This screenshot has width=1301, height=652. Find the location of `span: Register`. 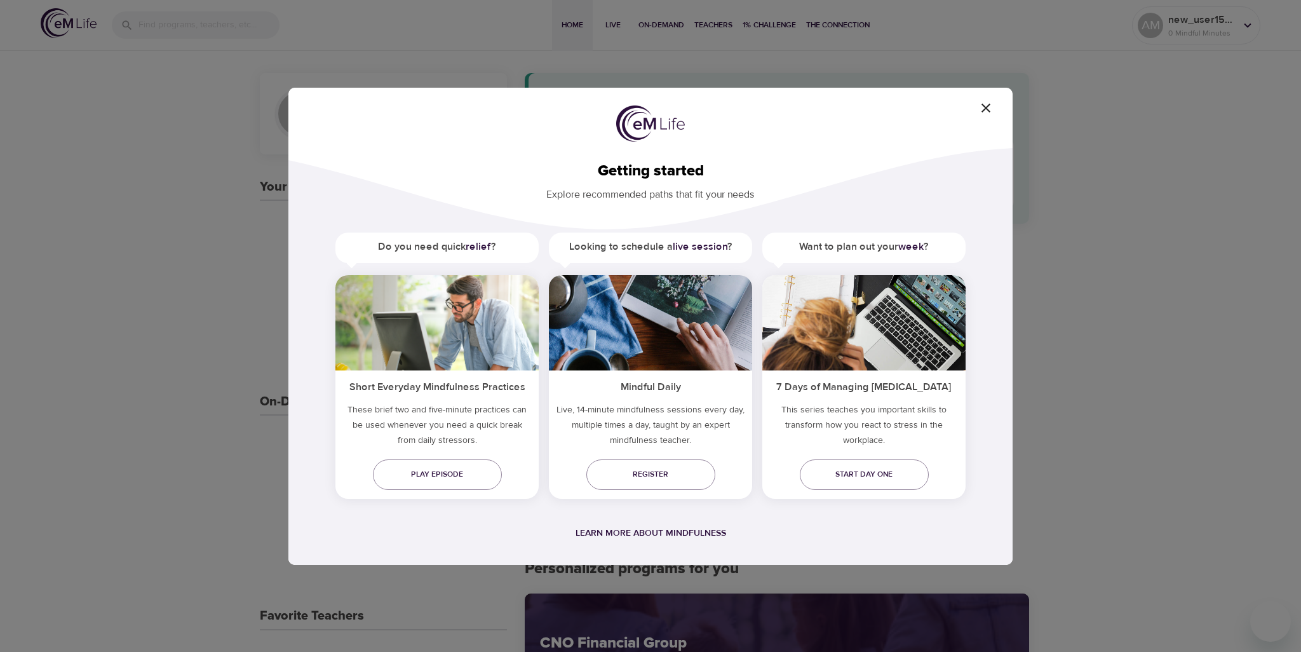

span: Register is located at coordinates (651, 474).